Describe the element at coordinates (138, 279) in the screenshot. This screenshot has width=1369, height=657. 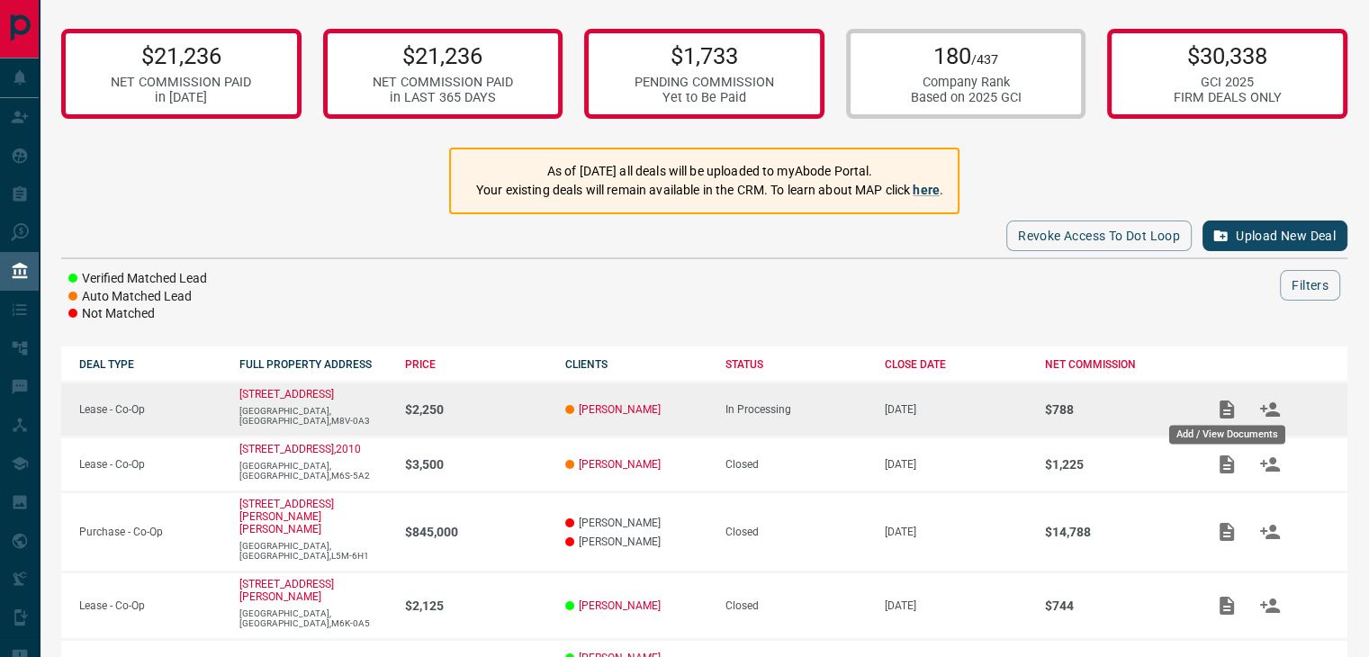
I see `li: Verified Matched Lead` at that location.